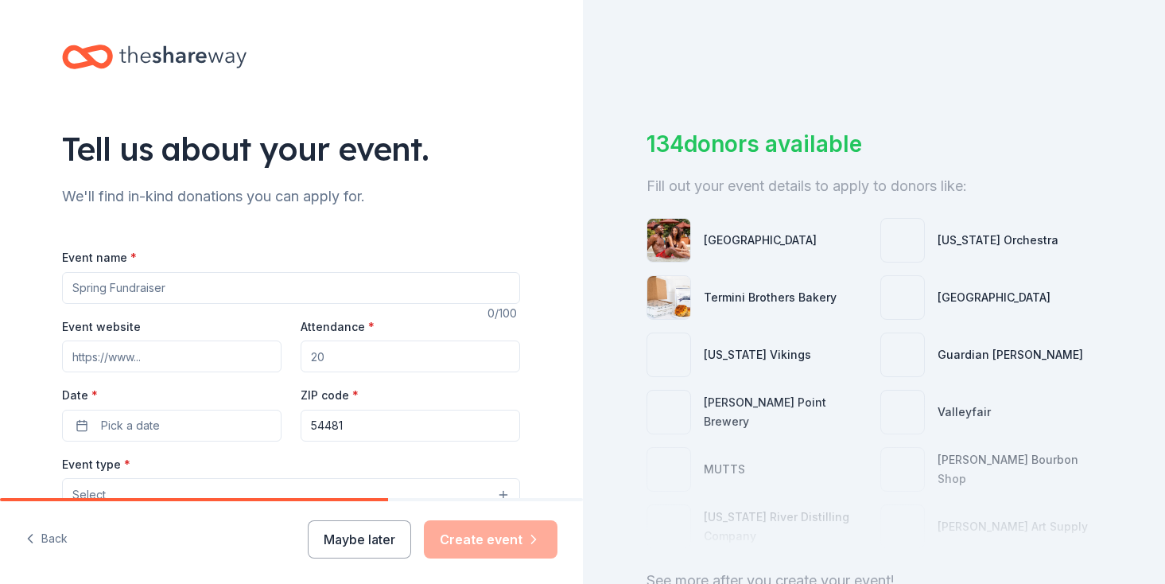  What do you see at coordinates (337, 327) in the screenshot?
I see `label: Attendance` at bounding box center [337, 327].